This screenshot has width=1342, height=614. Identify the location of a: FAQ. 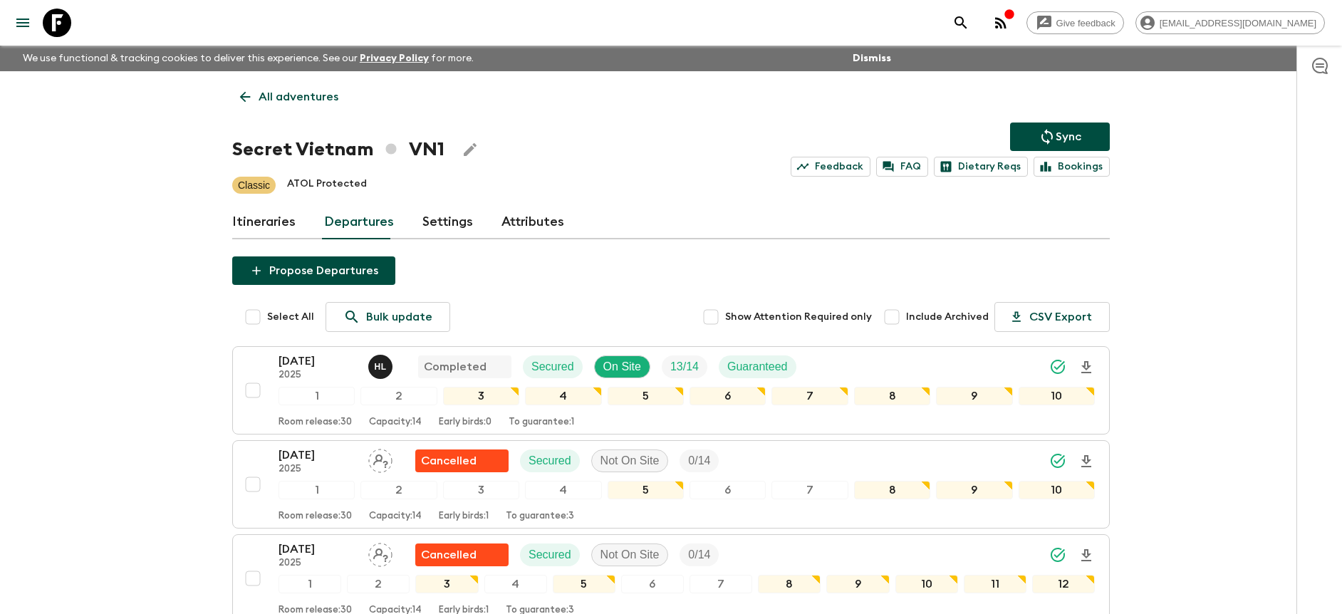
(902, 167).